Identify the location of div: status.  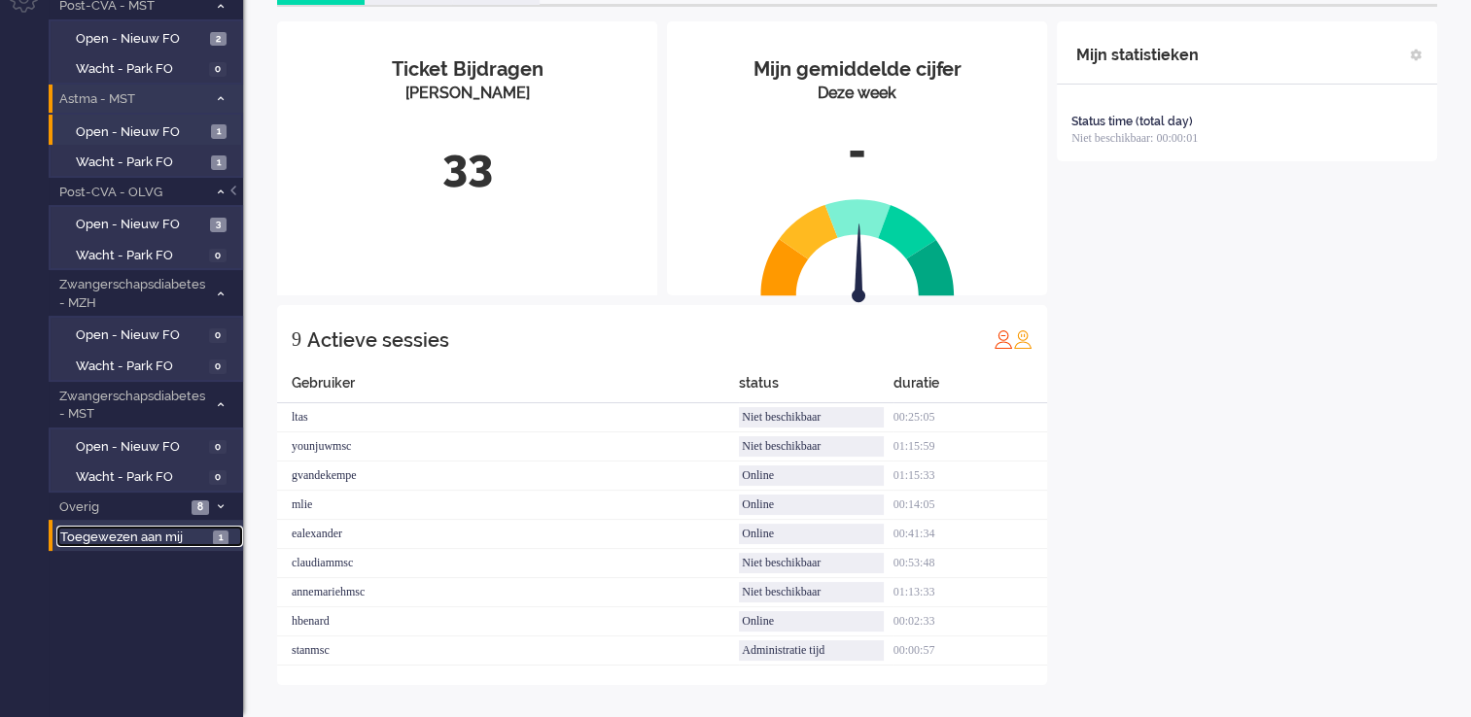
(815, 388).